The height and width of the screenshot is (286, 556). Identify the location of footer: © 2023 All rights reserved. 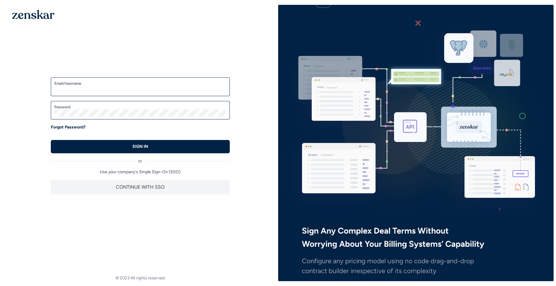
(140, 278).